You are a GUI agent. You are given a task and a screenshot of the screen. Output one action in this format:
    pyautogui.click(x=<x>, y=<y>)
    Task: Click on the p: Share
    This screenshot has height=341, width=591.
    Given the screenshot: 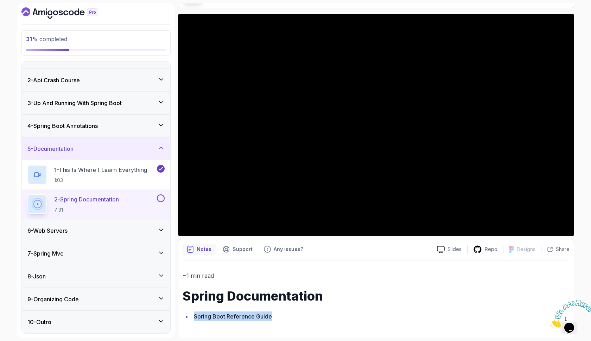 What is the action you would take?
    pyautogui.click(x=563, y=249)
    